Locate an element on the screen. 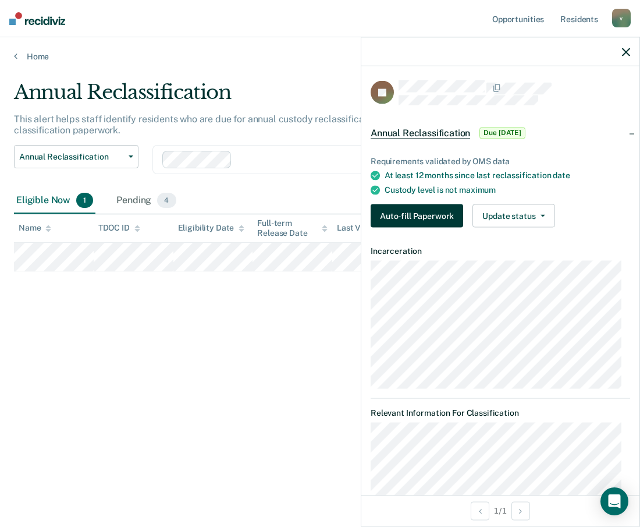 This screenshot has width=640, height=527. span: 1 is located at coordinates (84, 200).